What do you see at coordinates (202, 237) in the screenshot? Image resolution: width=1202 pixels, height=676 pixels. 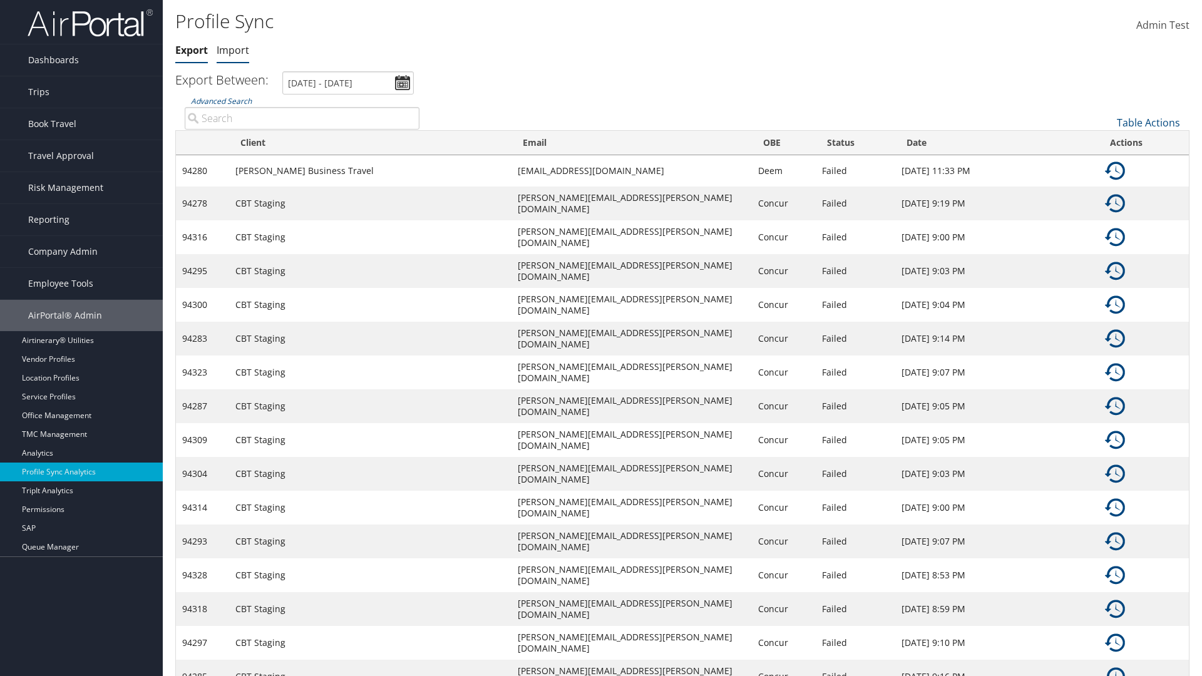 I see `td: 94316` at bounding box center [202, 237].